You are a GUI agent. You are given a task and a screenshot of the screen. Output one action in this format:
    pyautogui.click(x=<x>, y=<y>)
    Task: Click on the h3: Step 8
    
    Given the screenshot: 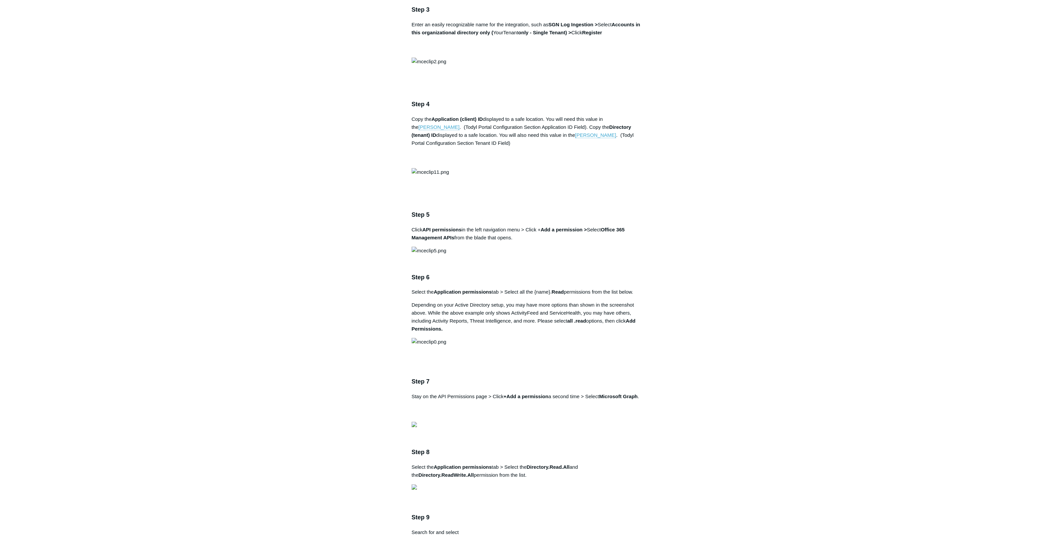 What is the action you would take?
    pyautogui.click(x=529, y=452)
    